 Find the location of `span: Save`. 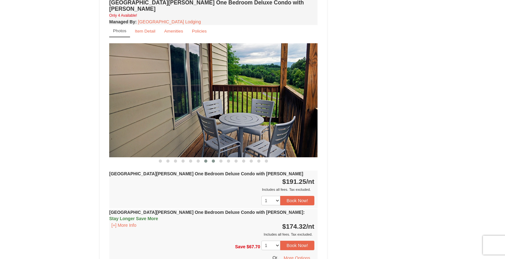

span: Save is located at coordinates (240, 246).